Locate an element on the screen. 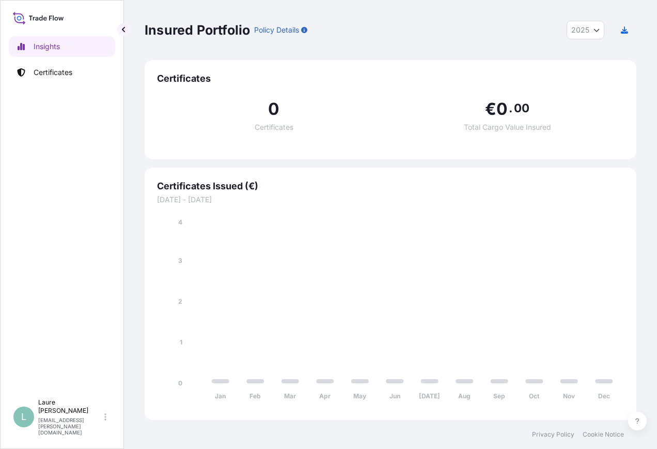 Image resolution: width=657 pixels, height=449 pixels. tspan: 3 is located at coordinates (180, 260).